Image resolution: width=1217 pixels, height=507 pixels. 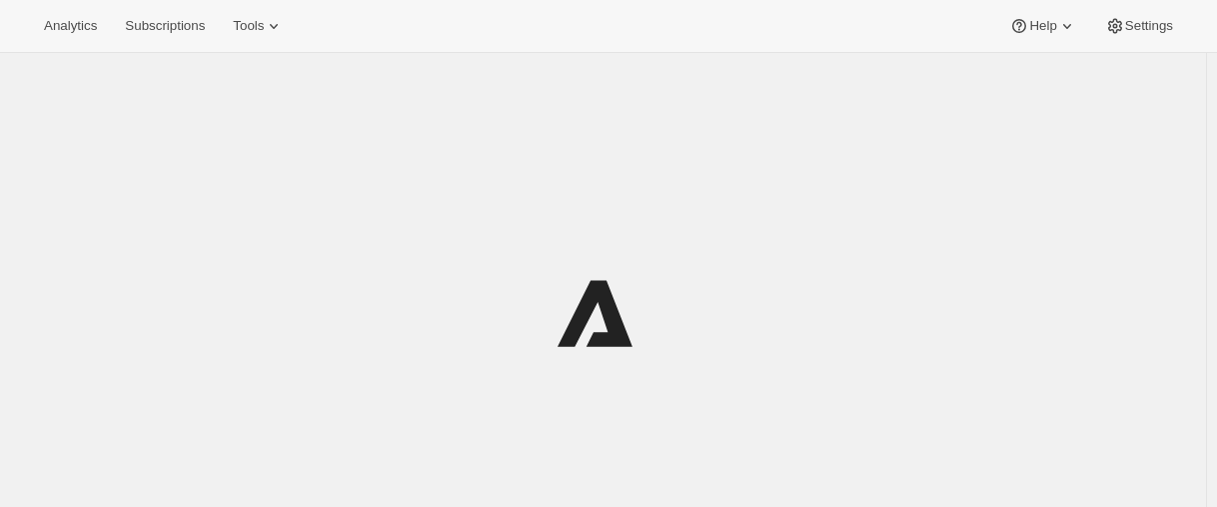 What do you see at coordinates (70, 26) in the screenshot?
I see `span: Analytics` at bounding box center [70, 26].